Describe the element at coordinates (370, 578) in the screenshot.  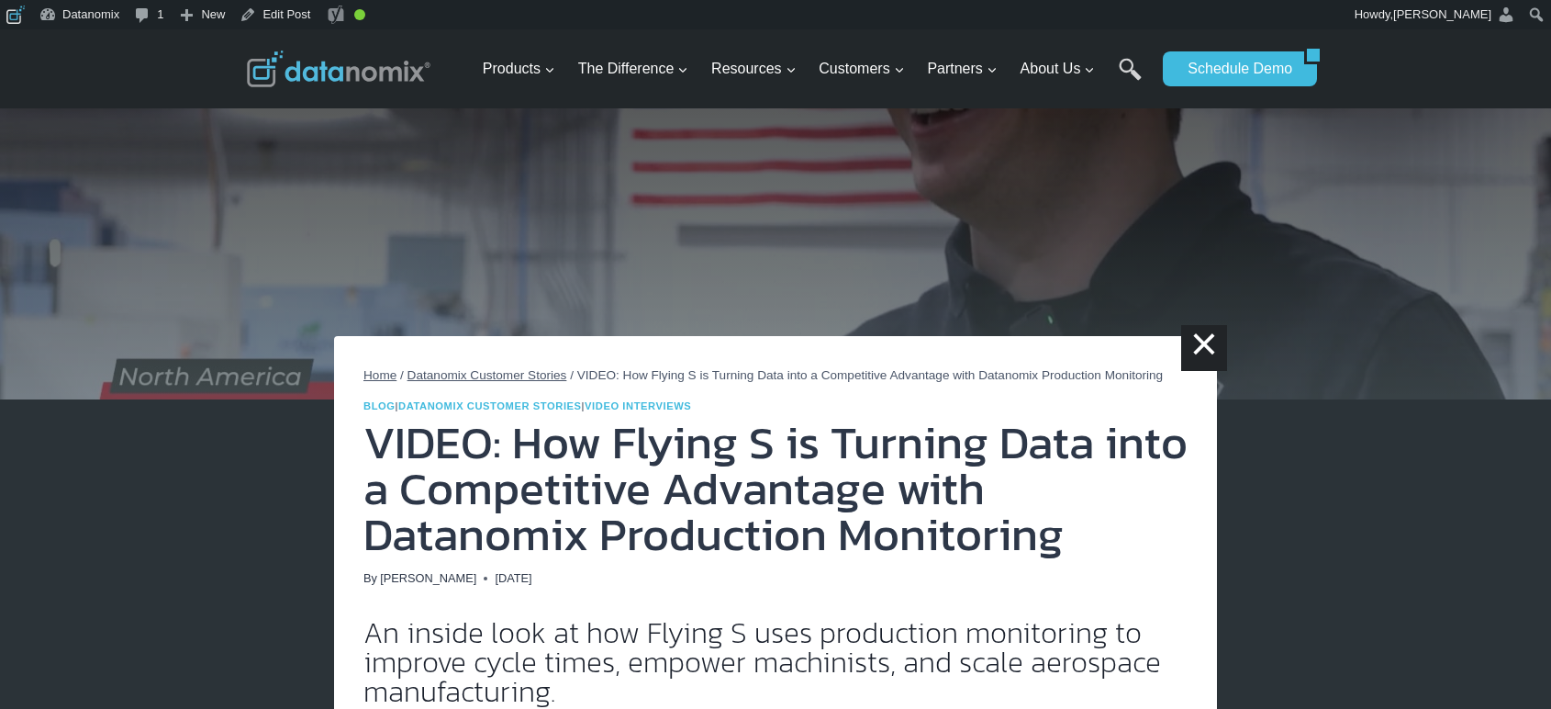
I see `span: By` at that location.